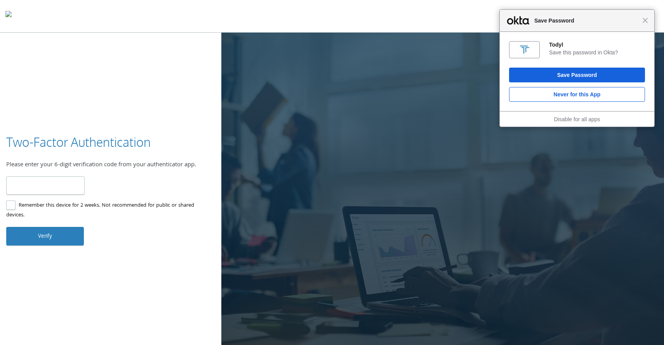  I want to click on div: Todyl, so click(596, 45).